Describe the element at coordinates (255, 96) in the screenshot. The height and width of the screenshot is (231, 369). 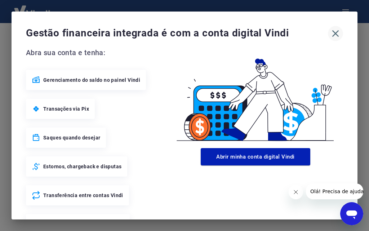
I see `img: Good Billing` at that location.